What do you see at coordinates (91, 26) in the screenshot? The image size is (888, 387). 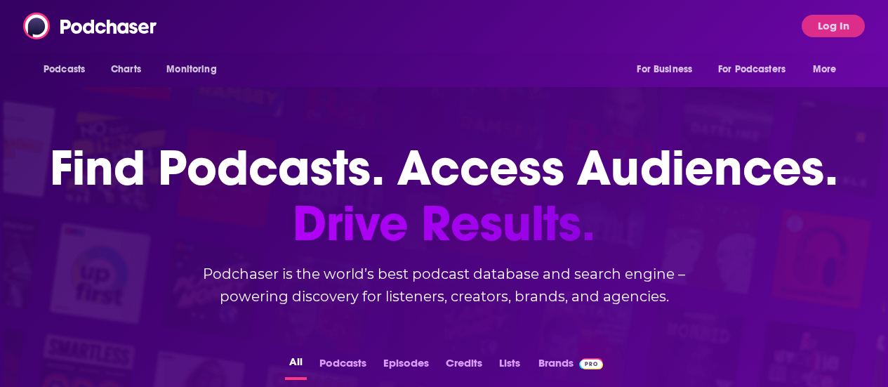 I see `a: Podchaser - Follow, Share and Rate Podcasts` at bounding box center [91, 26].